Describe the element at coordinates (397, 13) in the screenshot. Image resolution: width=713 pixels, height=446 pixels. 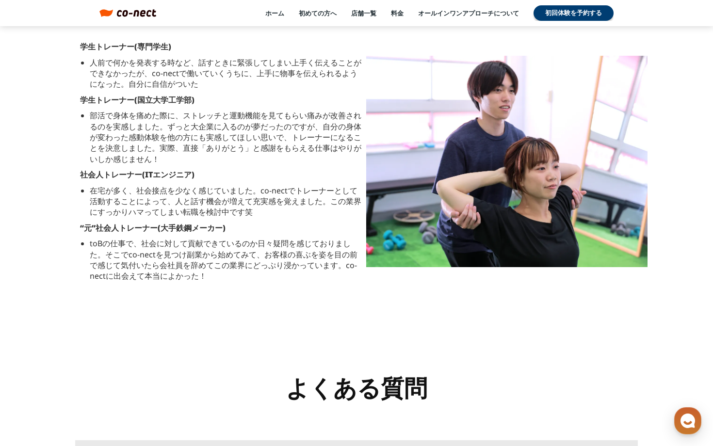
I see `a: 料金` at that location.